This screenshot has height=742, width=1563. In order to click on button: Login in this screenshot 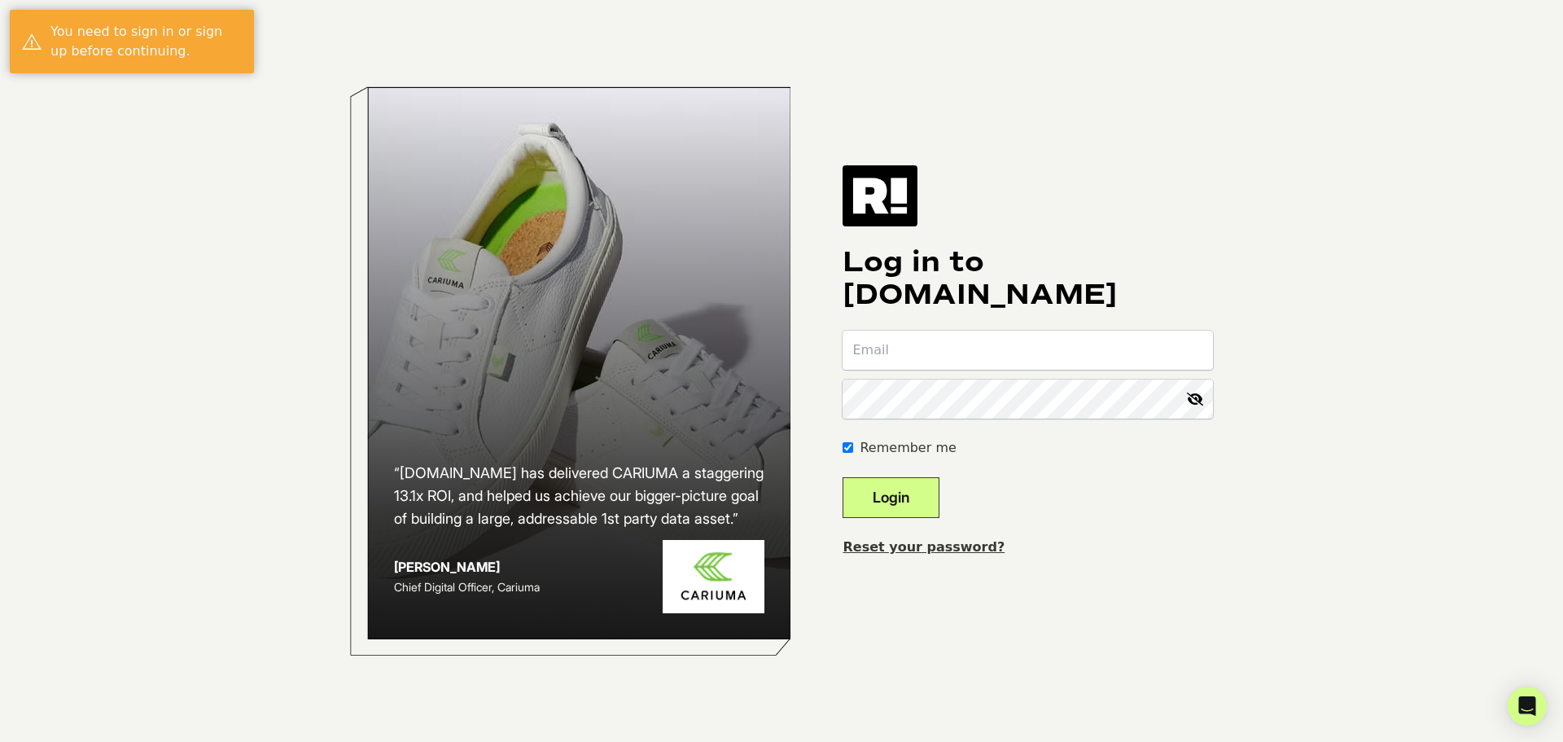, I will do `click(891, 498)`.